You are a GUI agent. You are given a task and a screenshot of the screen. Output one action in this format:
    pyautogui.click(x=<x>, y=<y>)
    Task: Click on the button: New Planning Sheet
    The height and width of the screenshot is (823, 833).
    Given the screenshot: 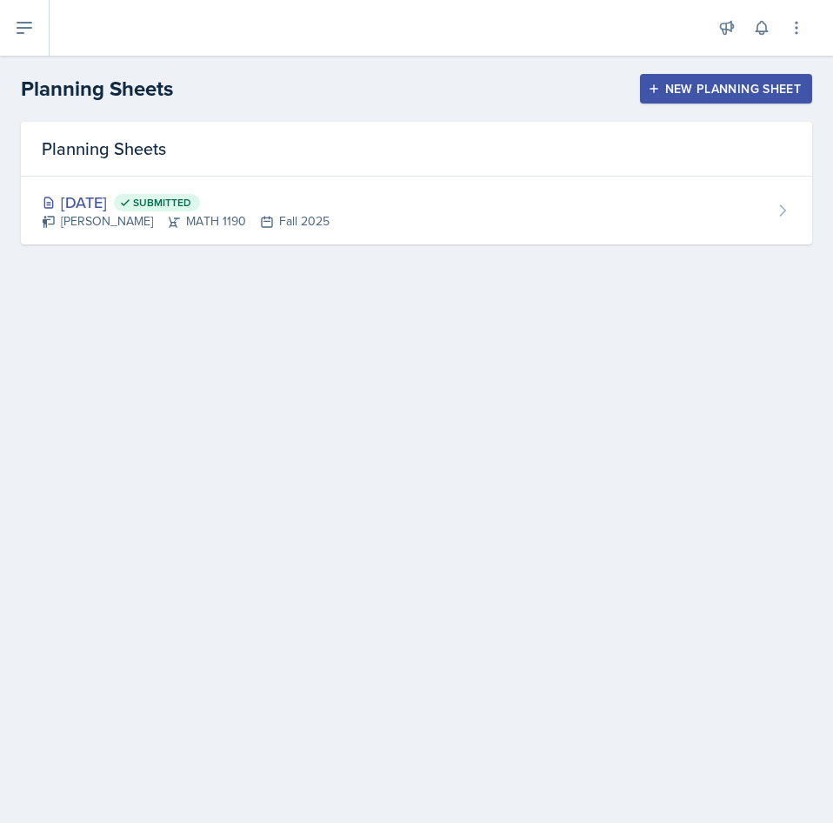 What is the action you would take?
    pyautogui.click(x=726, y=89)
    